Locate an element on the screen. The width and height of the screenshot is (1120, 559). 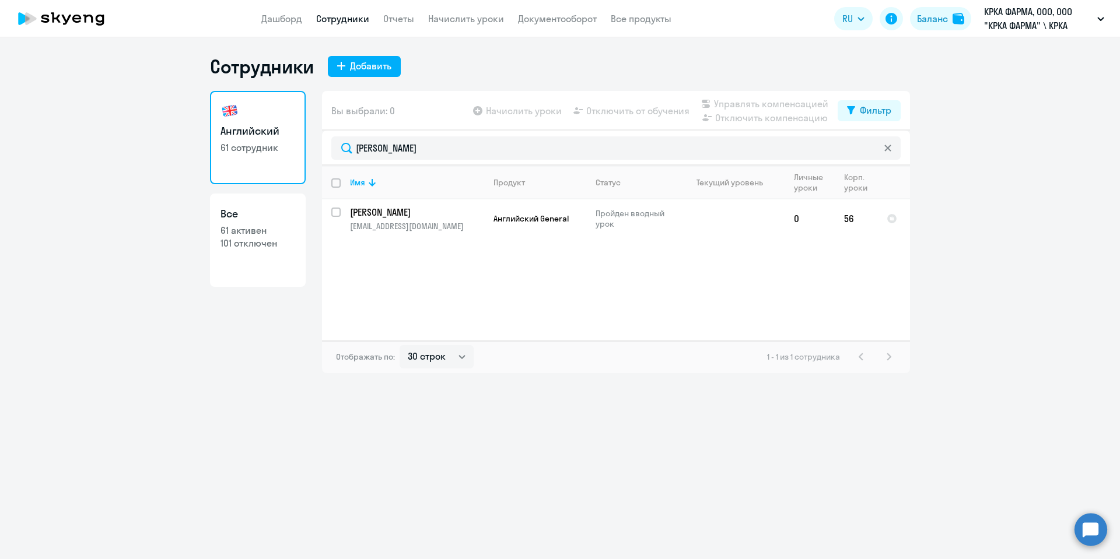
a: Английский61 сотрудник is located at coordinates (258, 138).